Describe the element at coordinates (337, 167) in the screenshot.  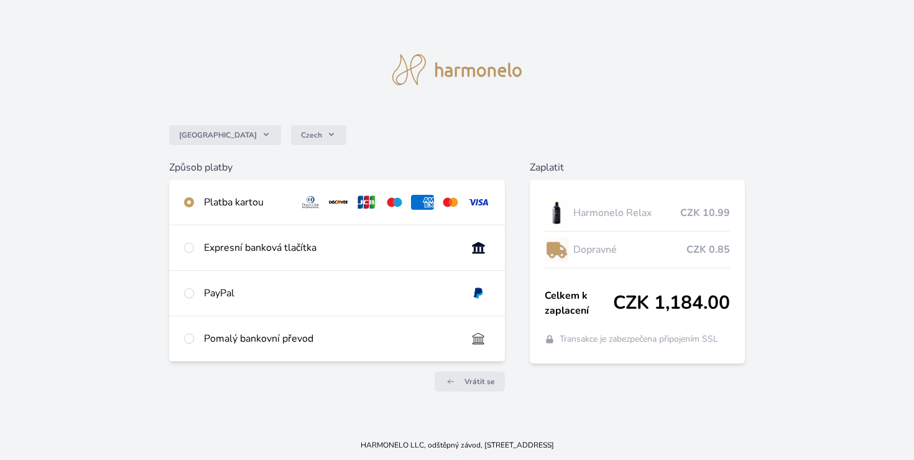
I see `h6: Způsob platby` at that location.